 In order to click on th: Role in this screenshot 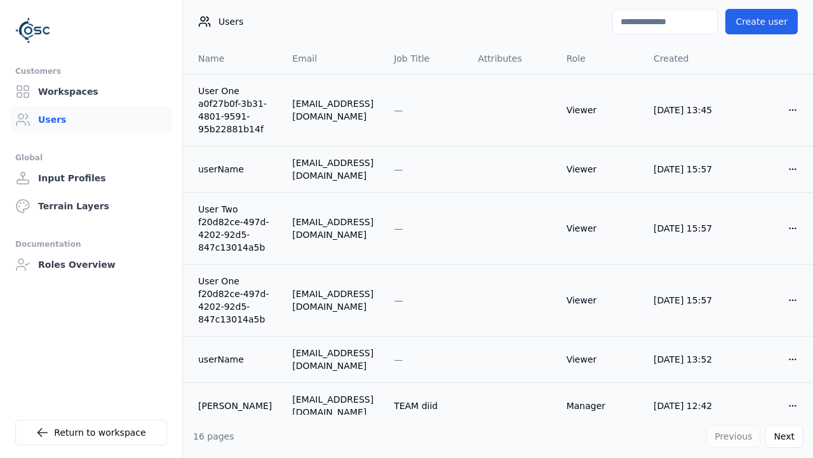, I will do `click(600, 58)`.